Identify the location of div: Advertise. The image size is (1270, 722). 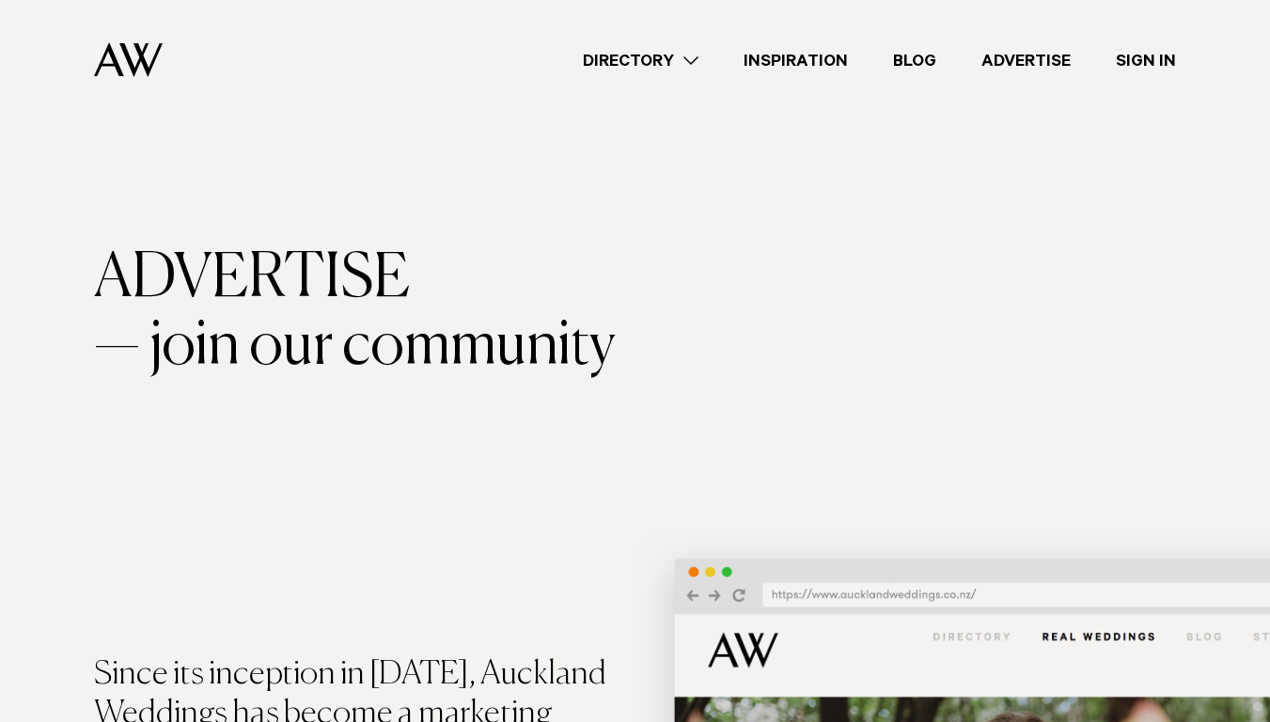
(635, 279).